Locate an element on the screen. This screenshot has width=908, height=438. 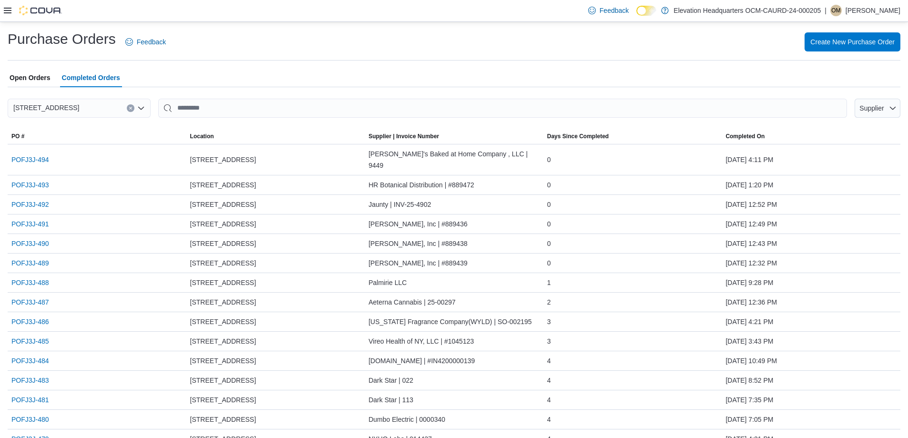
span: Location is located at coordinates (202, 136).